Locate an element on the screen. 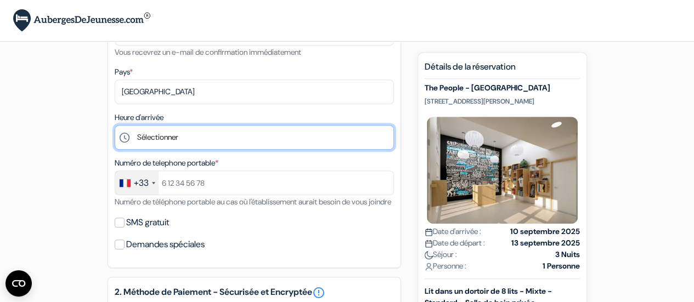 This screenshot has height=302, width=694. img: user_icon.svg is located at coordinates (428, 266).